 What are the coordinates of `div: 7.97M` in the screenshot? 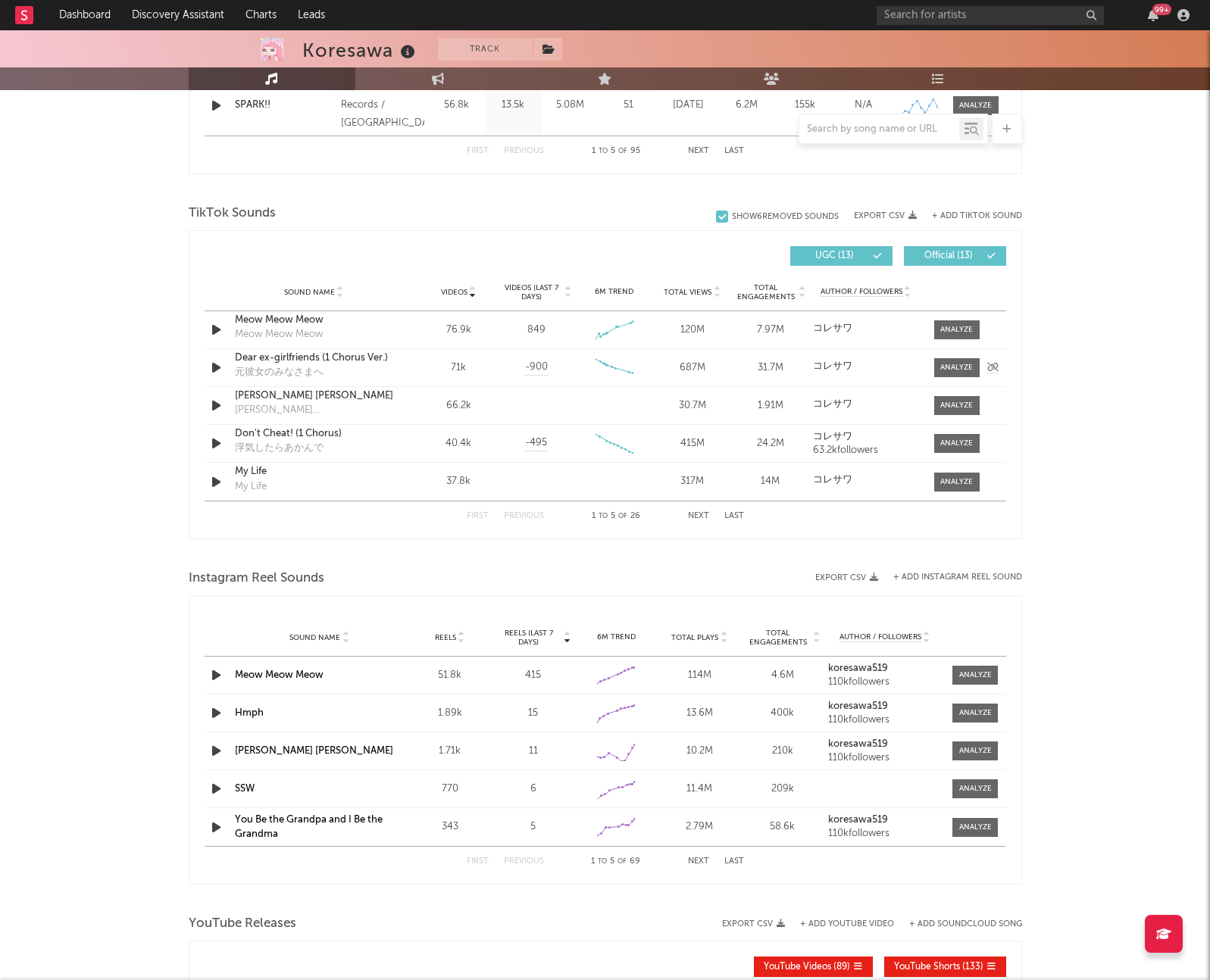 It's located at (769, 330).